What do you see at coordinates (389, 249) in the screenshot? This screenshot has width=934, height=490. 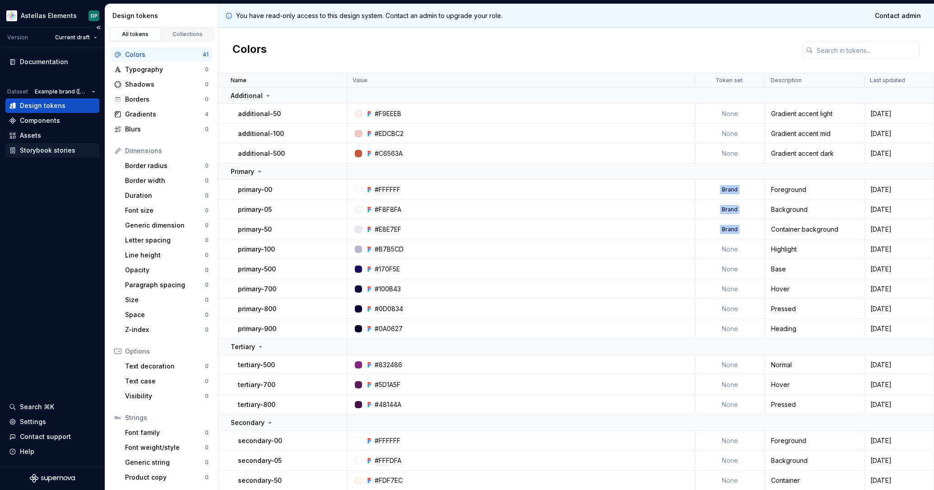 I see `div: #B7B5CD` at bounding box center [389, 249].